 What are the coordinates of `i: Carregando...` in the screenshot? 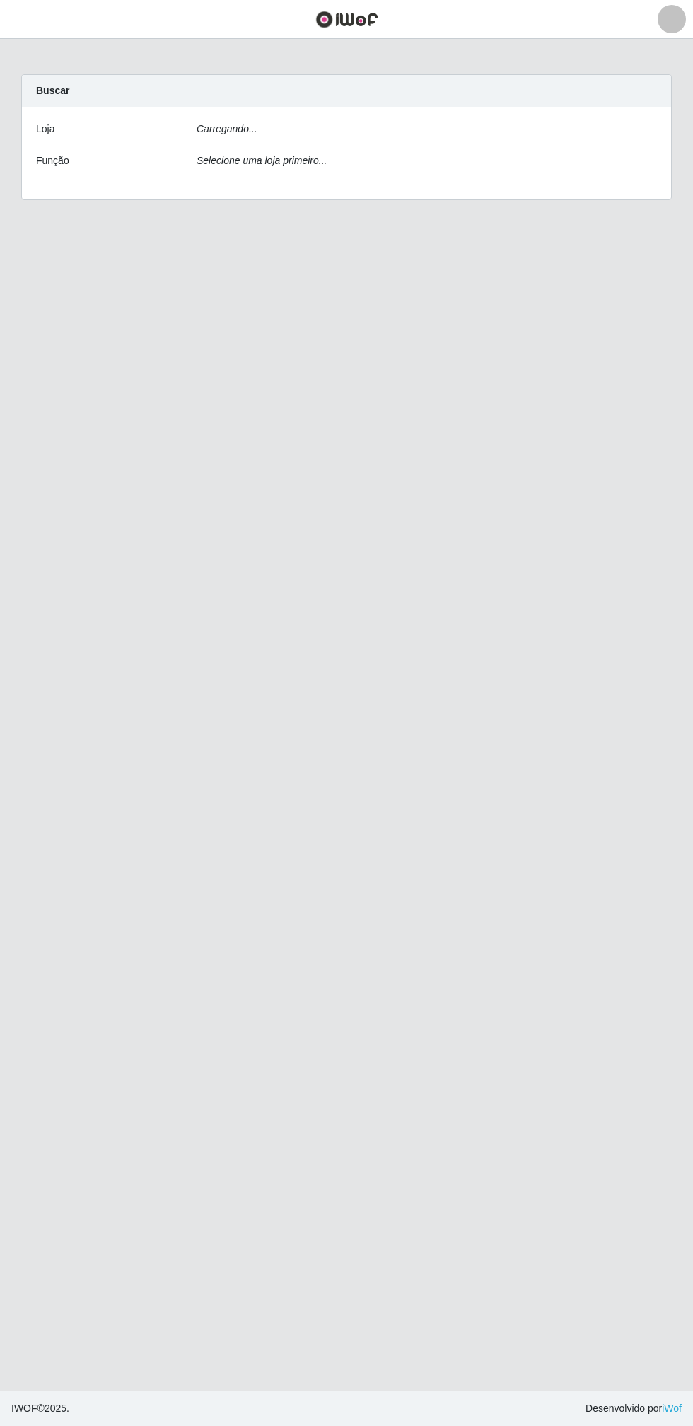 It's located at (227, 129).